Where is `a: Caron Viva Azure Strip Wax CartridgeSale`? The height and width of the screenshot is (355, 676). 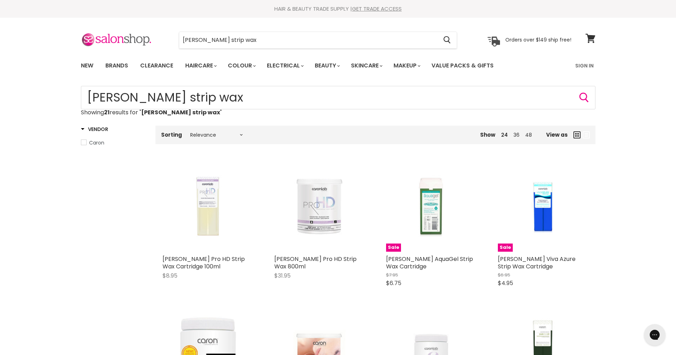
a: Caron Viva Azure Strip Wax CartridgeSale is located at coordinates (543, 206).